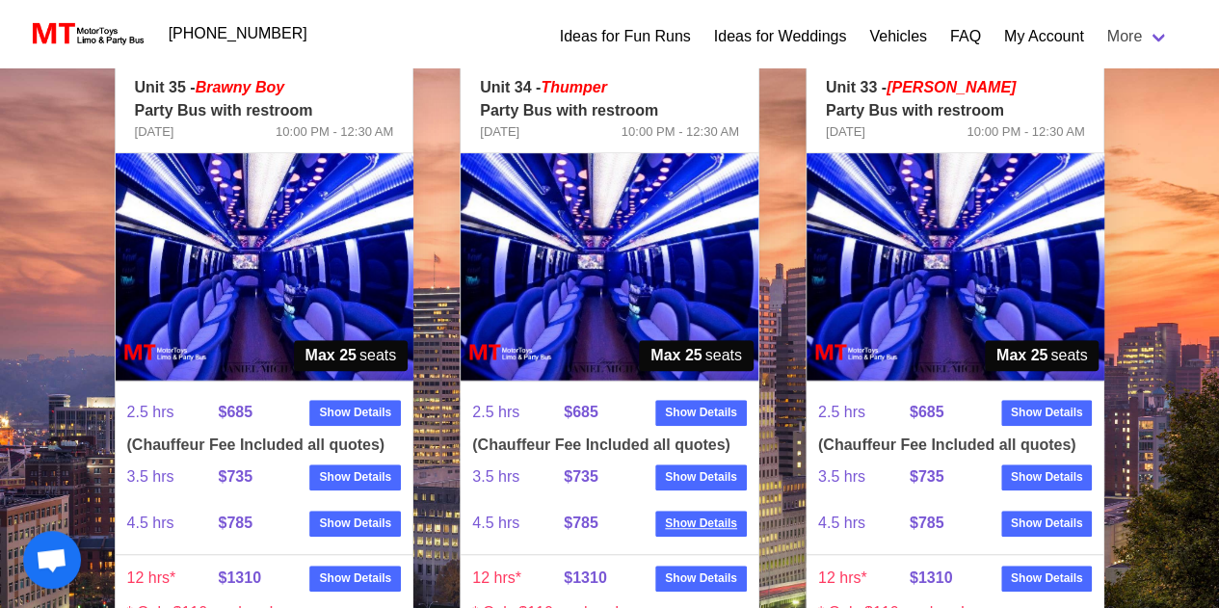  What do you see at coordinates (1138, 37) in the screenshot?
I see `a: More` at bounding box center [1138, 37].